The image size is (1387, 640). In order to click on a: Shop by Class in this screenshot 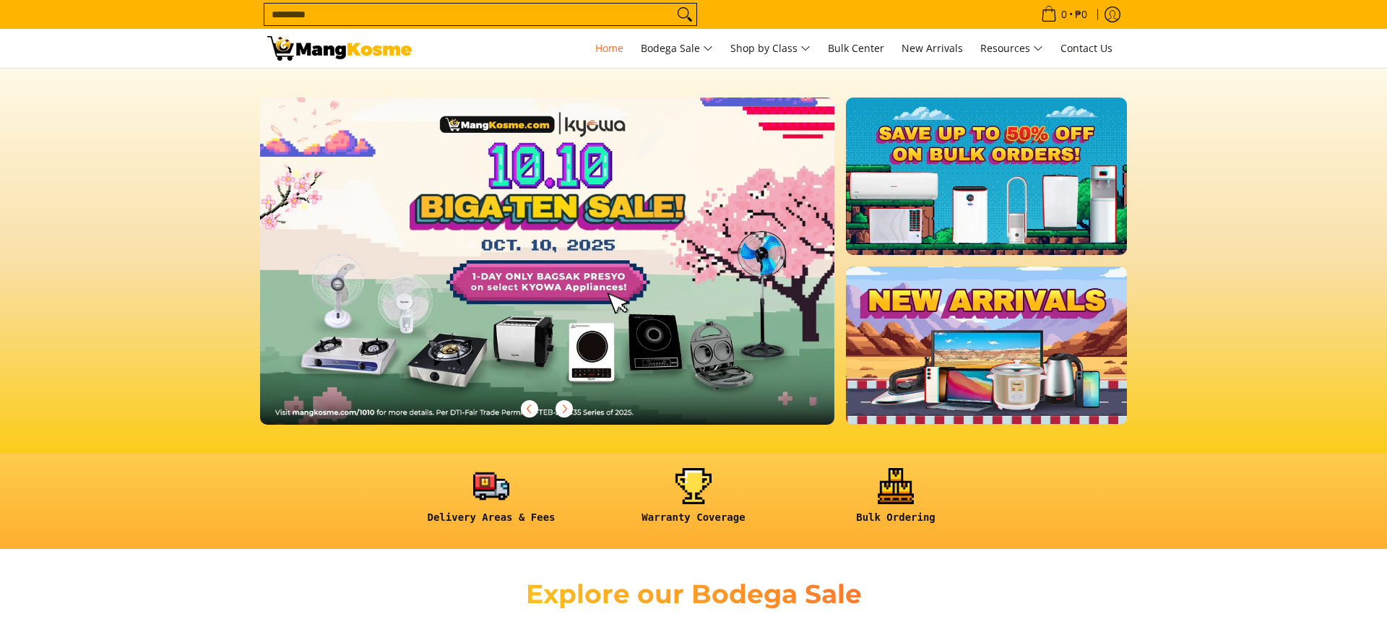, I will do `click(770, 48)`.